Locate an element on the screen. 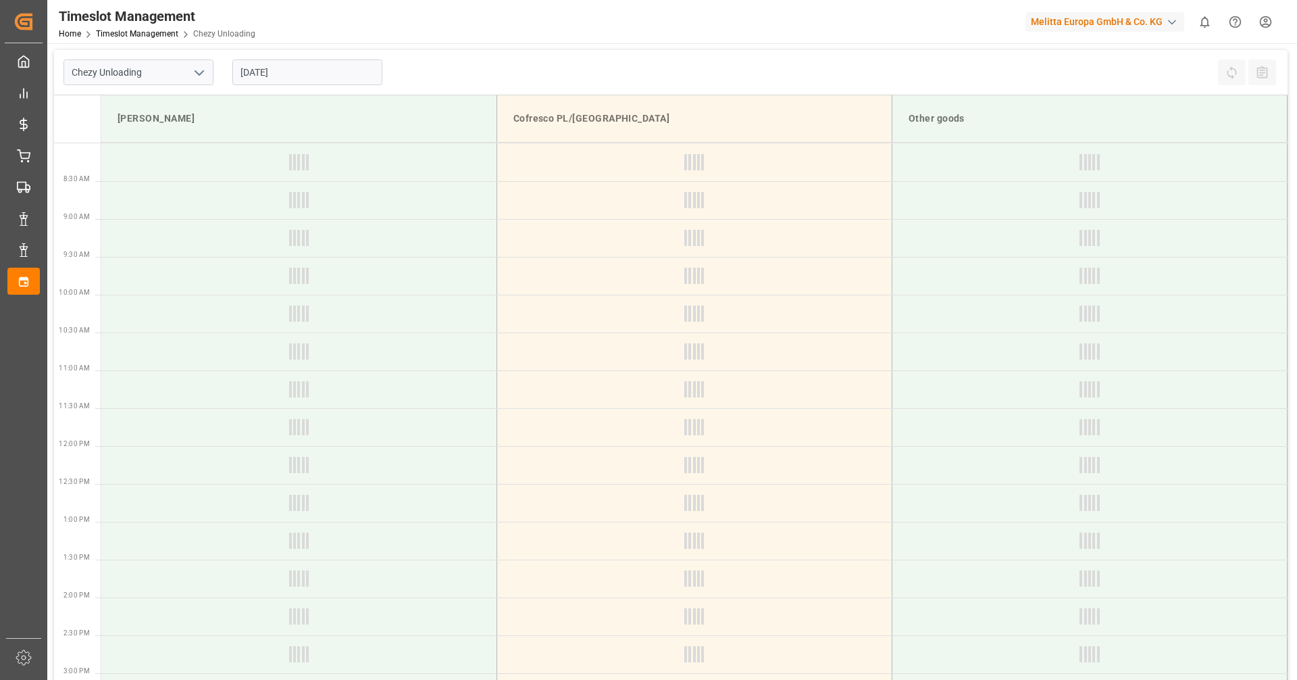  div: Melitta Europa GmbH & Co. KG is located at coordinates (1104, 22).